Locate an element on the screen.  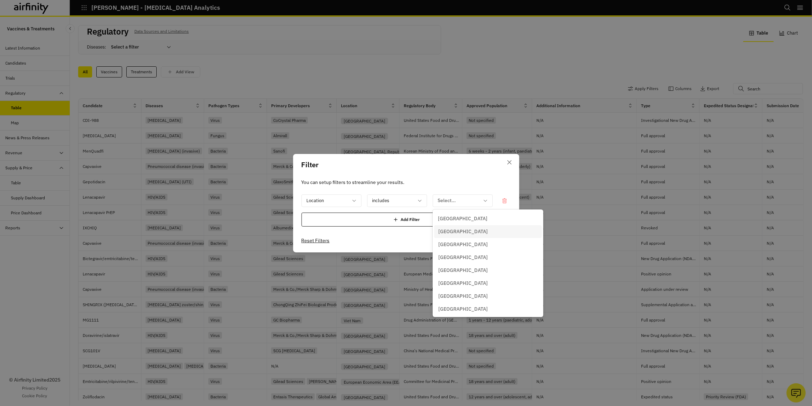
button: Reset Filters is located at coordinates (316, 241).